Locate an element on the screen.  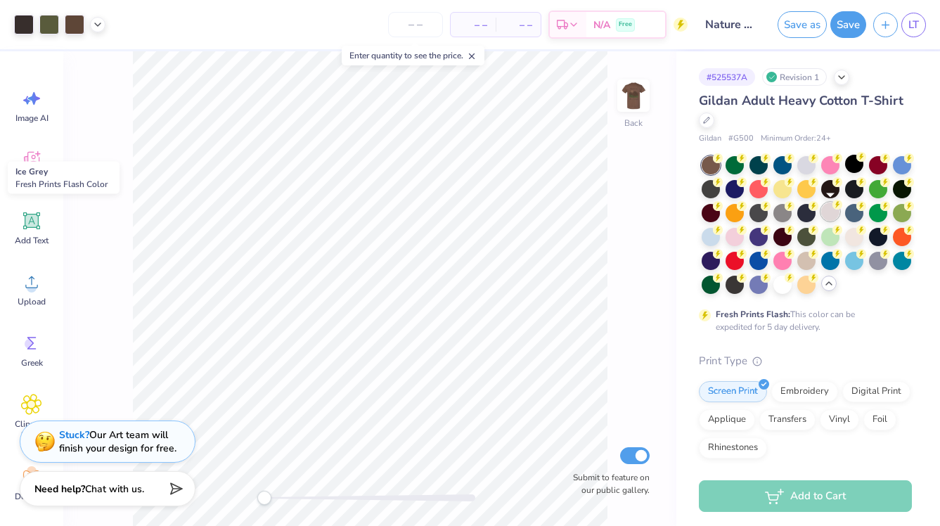
div: Back is located at coordinates (634, 123).